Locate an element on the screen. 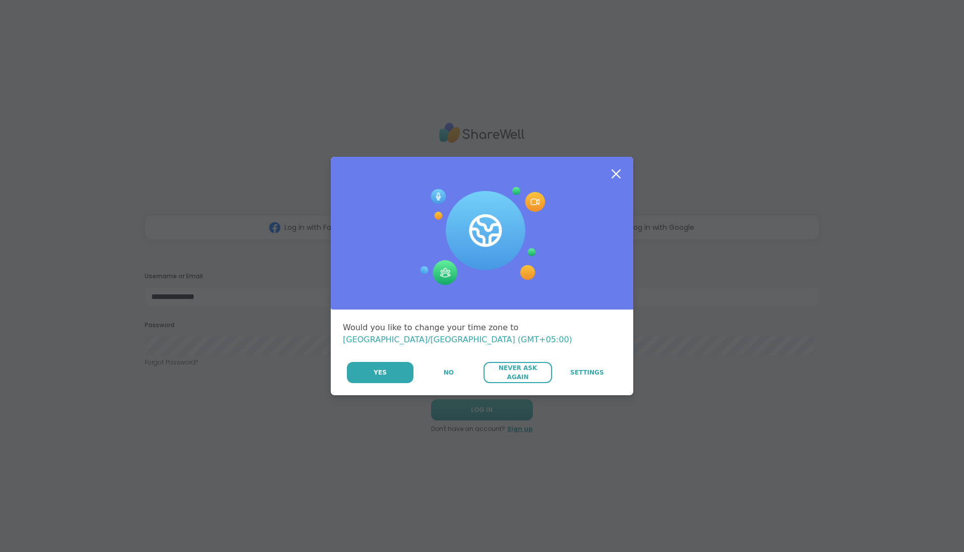 This screenshot has width=964, height=552. a: Settings is located at coordinates (587, 373).